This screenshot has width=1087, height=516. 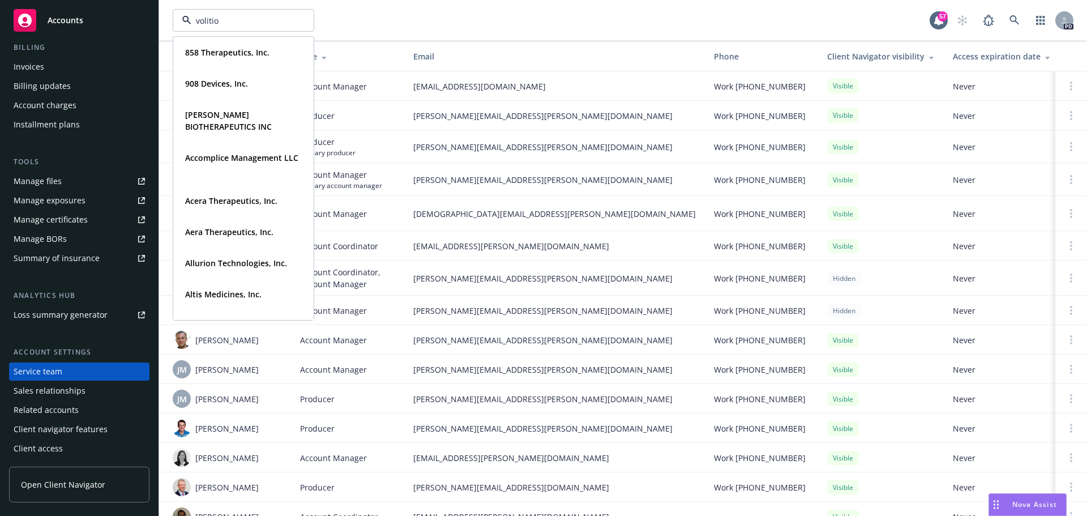 What do you see at coordinates (1006, 56) in the screenshot?
I see `div: Access expiration date` at bounding box center [1006, 56].